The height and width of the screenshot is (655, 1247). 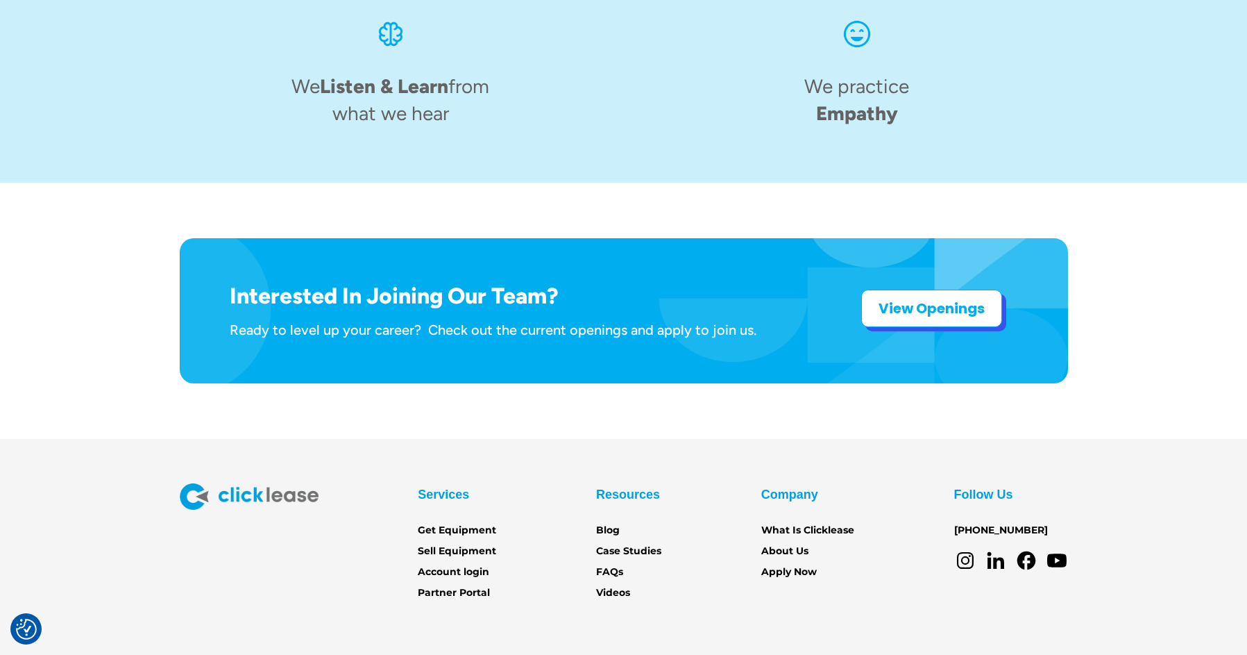 I want to click on a: FAQs, so click(x=610, y=572).